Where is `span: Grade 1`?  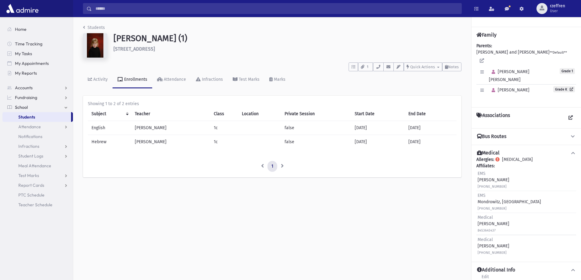
span: Grade 1 is located at coordinates (567, 71).